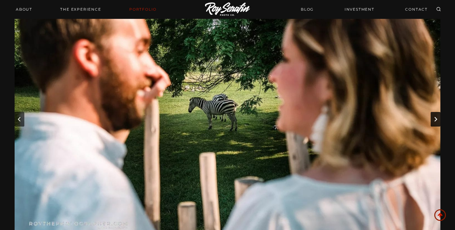  Describe the element at coordinates (417, 9) in the screenshot. I see `a: CONTACT` at that location.